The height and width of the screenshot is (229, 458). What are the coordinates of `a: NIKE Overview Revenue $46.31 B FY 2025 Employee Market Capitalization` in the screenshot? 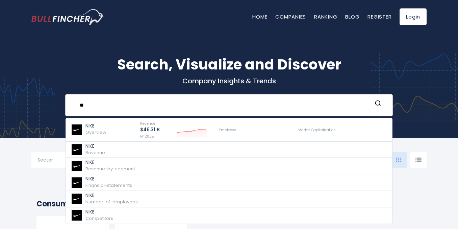 It's located at (229, 130).